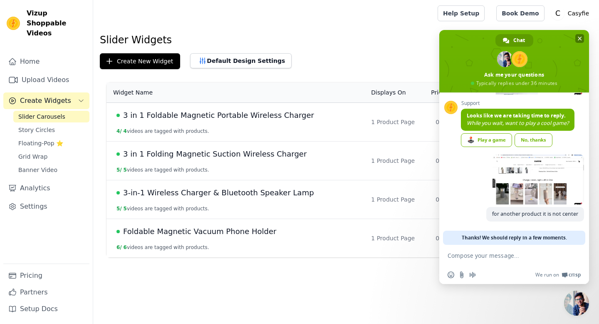 This screenshot has width=599, height=324. Describe the element at coordinates (578, 13) in the screenshot. I see `p: Casyfie` at that location.